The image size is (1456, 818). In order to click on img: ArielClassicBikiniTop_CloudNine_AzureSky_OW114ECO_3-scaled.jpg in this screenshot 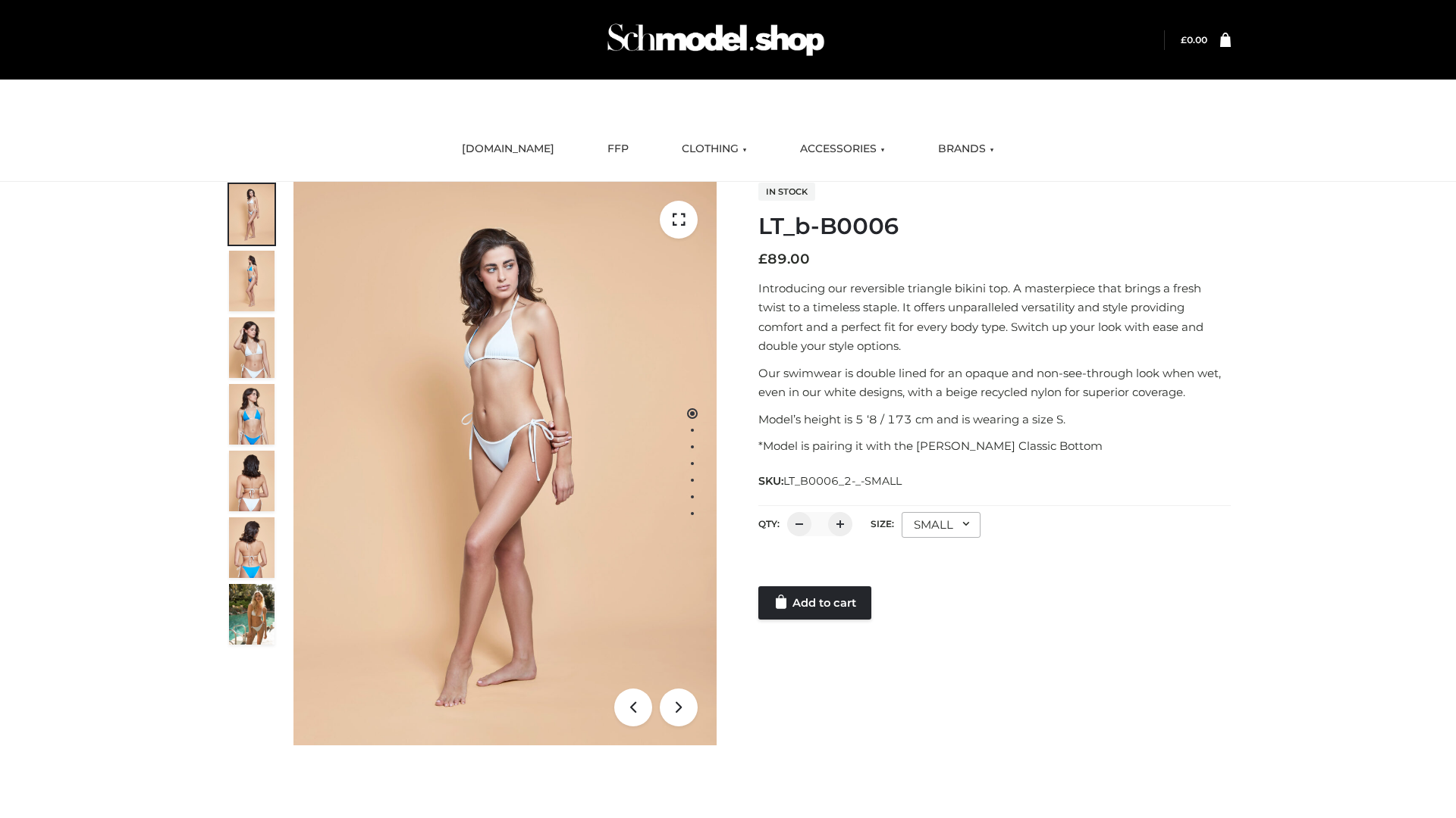, I will do `click(252, 348)`.